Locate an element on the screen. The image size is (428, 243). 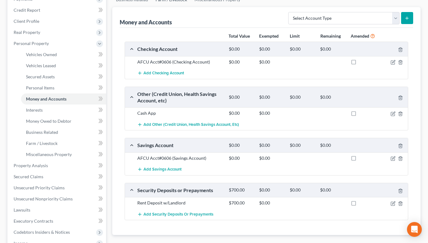
div: Security Deposits or Prepayments is located at coordinates (180, 190).